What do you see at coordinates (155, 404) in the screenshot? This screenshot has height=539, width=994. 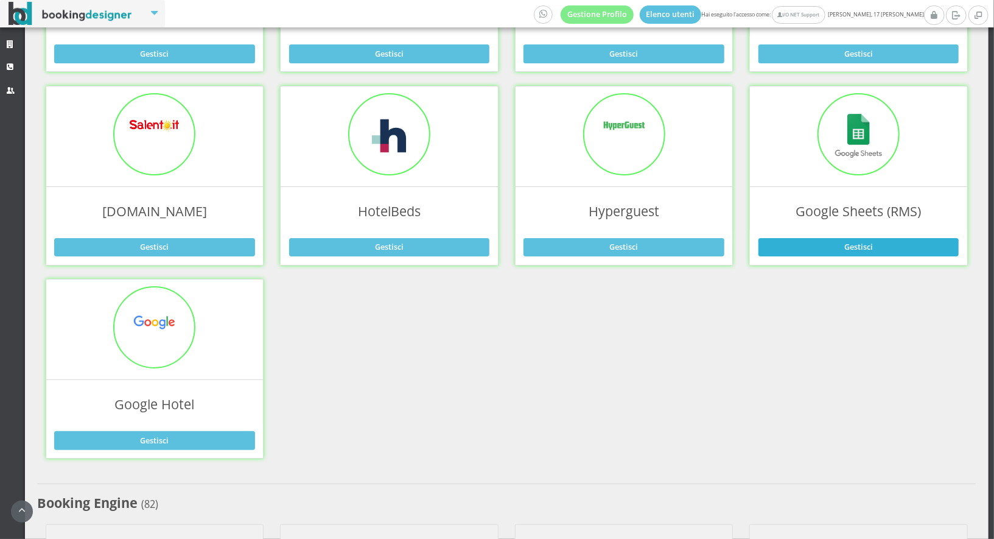 I see `h2: Google Hotel` at bounding box center [155, 404].